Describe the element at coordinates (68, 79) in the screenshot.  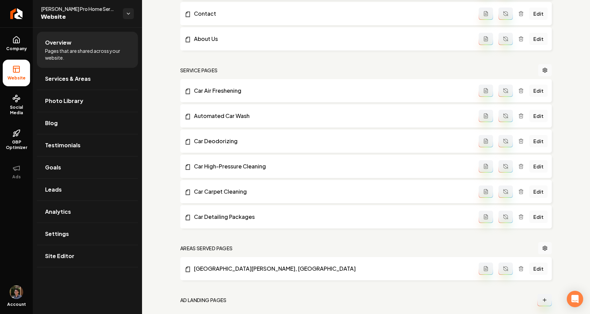
I see `span: Services & Areas` at that location.